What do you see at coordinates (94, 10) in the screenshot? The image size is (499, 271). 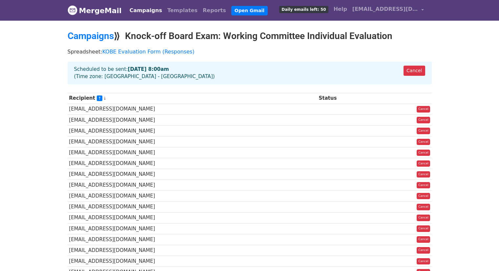 I see `a: MergeMail` at bounding box center [94, 10].